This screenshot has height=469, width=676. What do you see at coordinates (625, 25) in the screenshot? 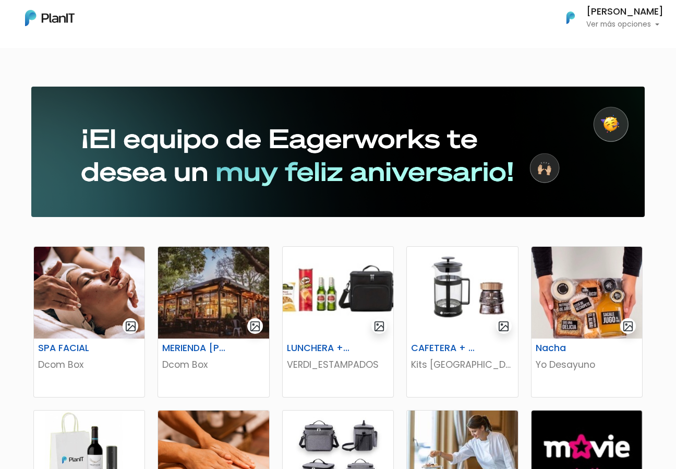
I see `p: Ver más opciones` at bounding box center [625, 25].